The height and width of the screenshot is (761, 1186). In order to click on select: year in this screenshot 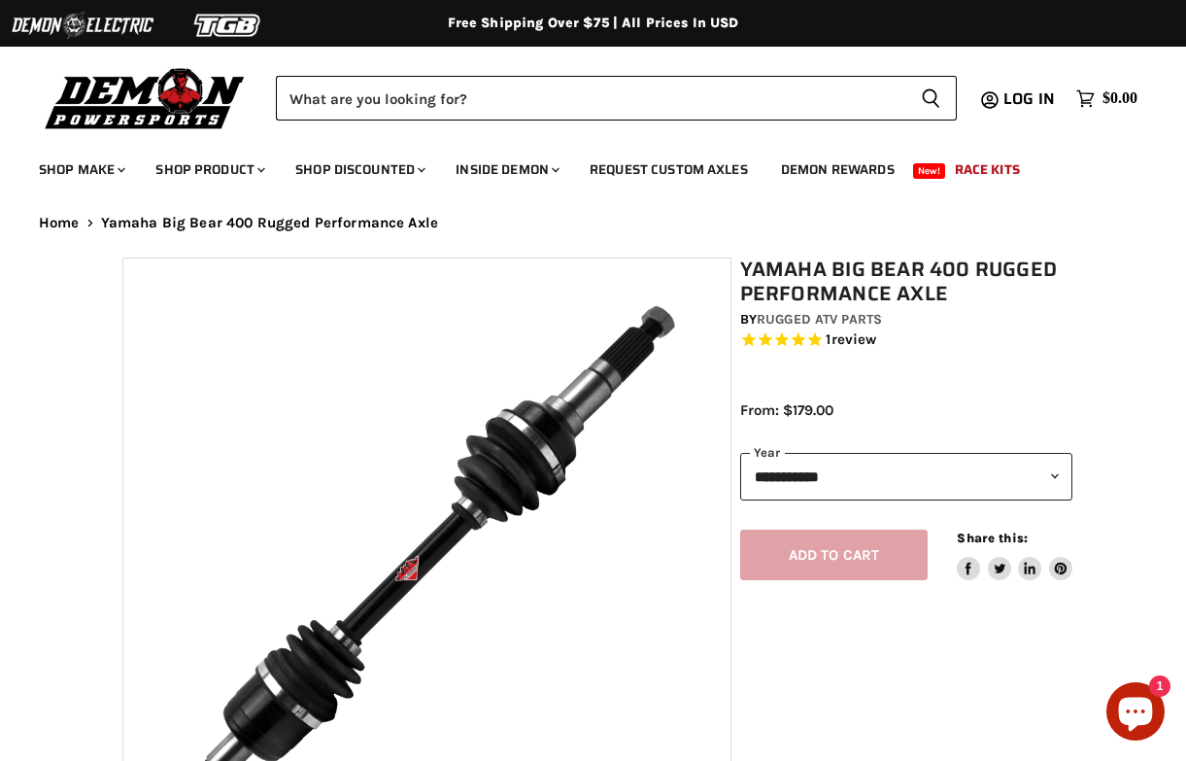, I will do `click(906, 476)`.